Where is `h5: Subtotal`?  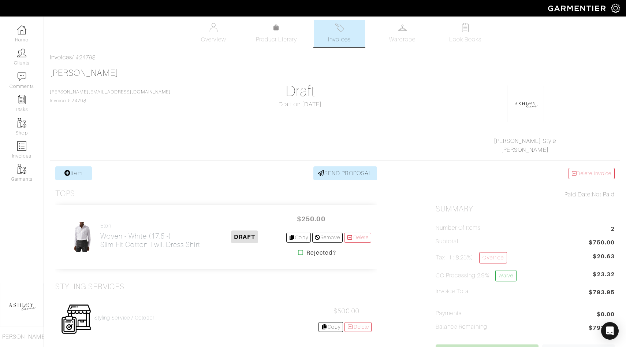 h5: Subtotal is located at coordinates (447, 241).